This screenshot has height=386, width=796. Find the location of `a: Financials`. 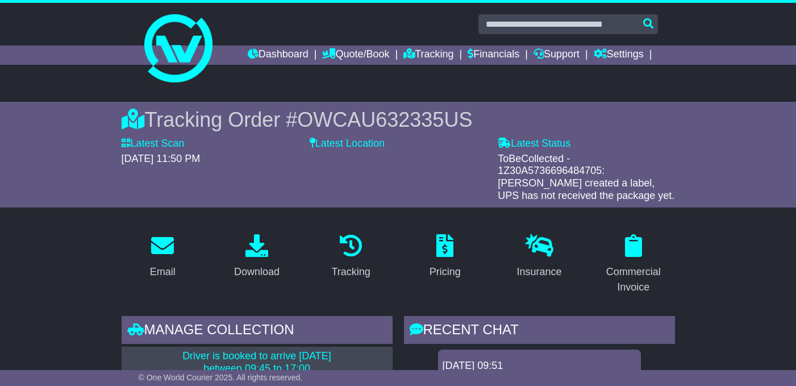

a: Financials is located at coordinates (493, 55).